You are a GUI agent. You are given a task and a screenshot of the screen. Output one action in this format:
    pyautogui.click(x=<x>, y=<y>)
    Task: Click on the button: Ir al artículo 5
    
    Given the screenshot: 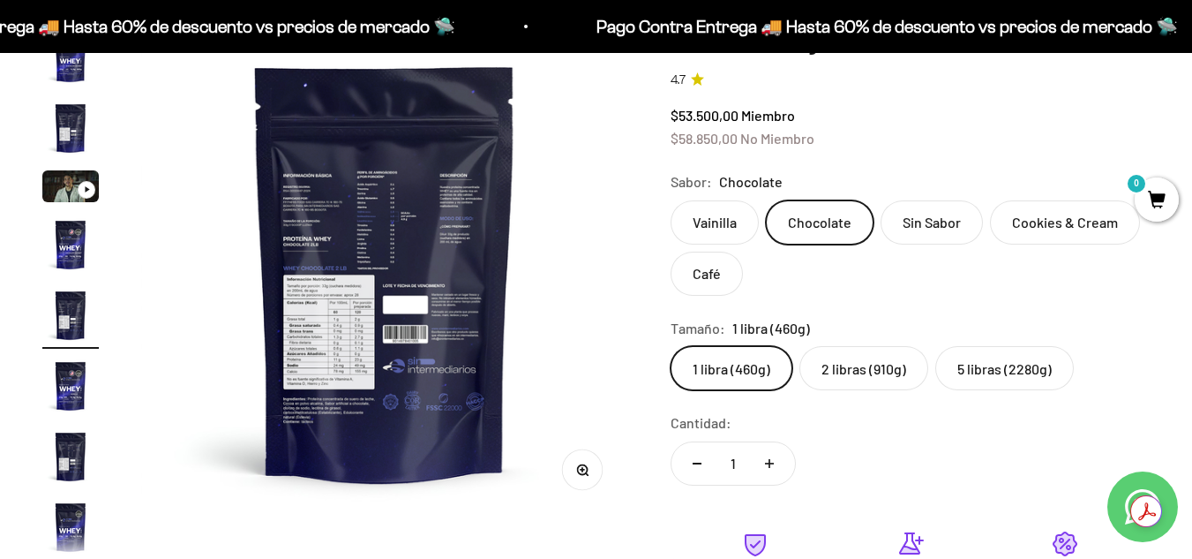 What is the action you would take?
    pyautogui.click(x=71, y=318)
    